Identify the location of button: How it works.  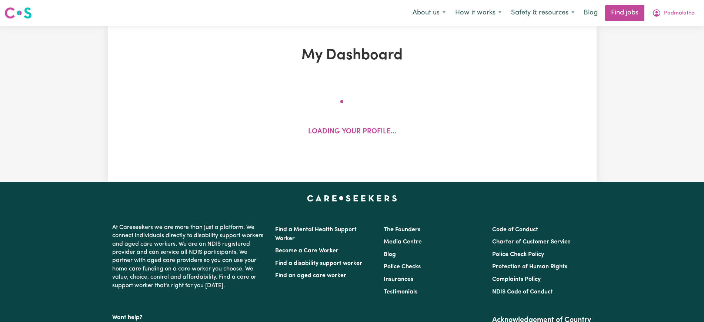
(478, 13).